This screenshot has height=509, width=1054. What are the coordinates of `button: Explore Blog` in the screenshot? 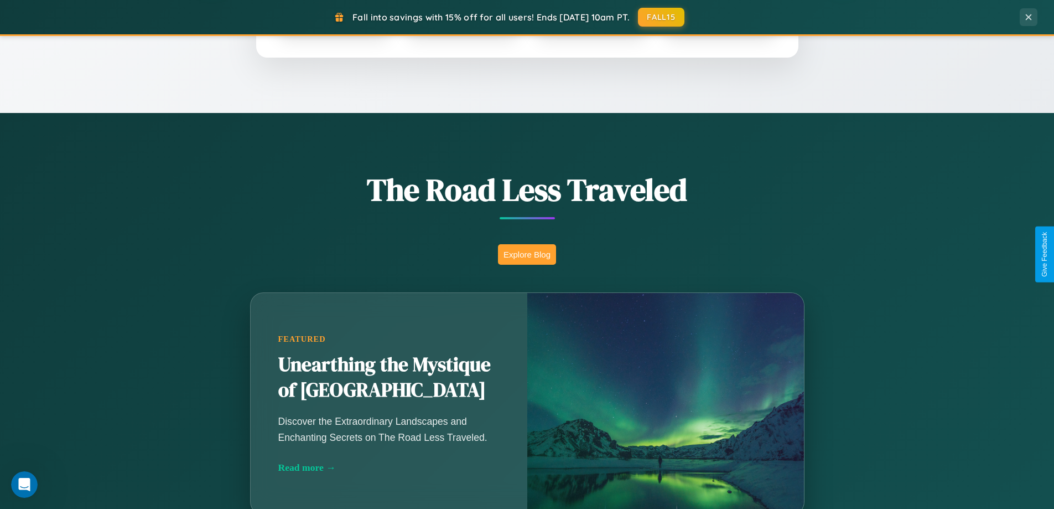 It's located at (527, 254).